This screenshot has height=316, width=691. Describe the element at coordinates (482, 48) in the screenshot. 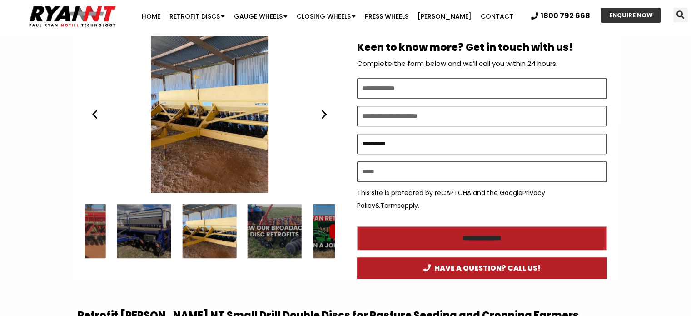

I see `h2: Keen to know more? Get in touch with us!` at that location.